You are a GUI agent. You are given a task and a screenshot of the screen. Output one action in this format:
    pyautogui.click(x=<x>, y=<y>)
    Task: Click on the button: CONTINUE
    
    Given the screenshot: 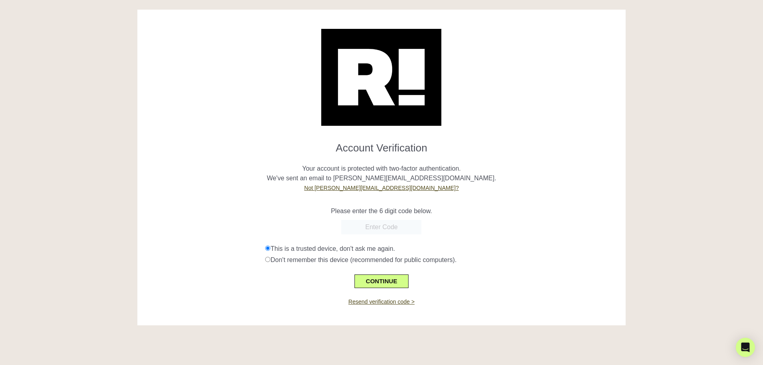 What is the action you would take?
    pyautogui.click(x=381, y=281)
    